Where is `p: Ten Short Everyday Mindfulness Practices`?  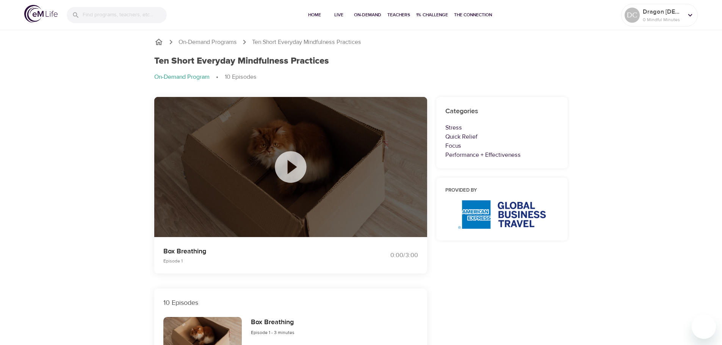 p: Ten Short Everyday Mindfulness Practices is located at coordinates (306, 42).